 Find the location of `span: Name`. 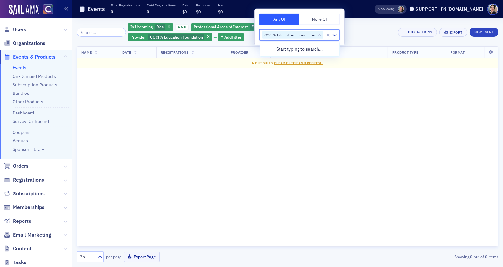

span: Name is located at coordinates (87, 52).